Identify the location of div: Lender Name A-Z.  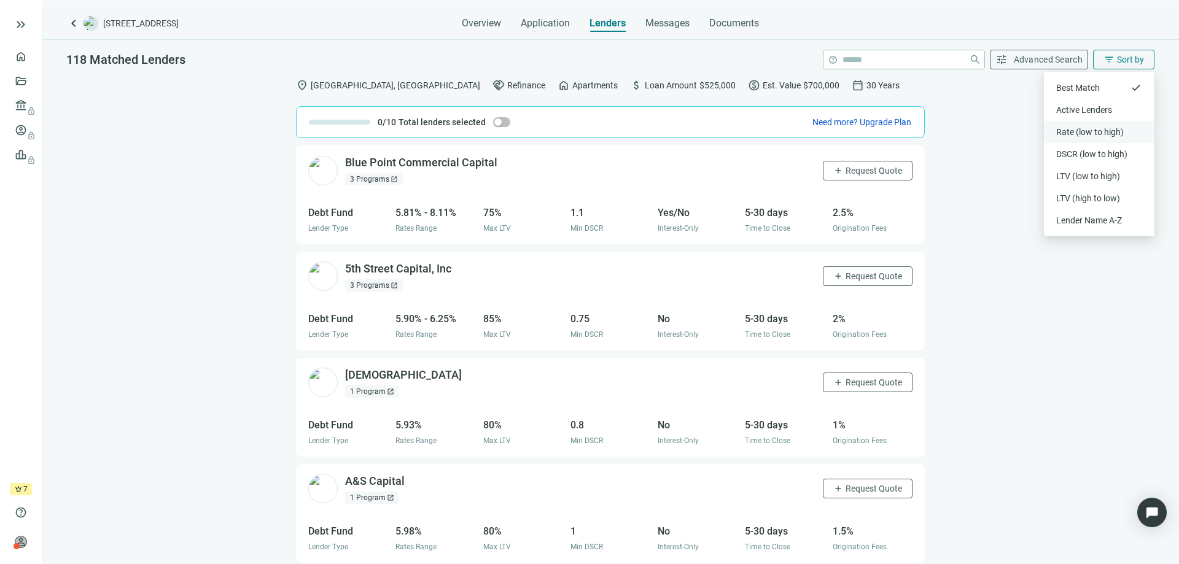
(1099, 220).